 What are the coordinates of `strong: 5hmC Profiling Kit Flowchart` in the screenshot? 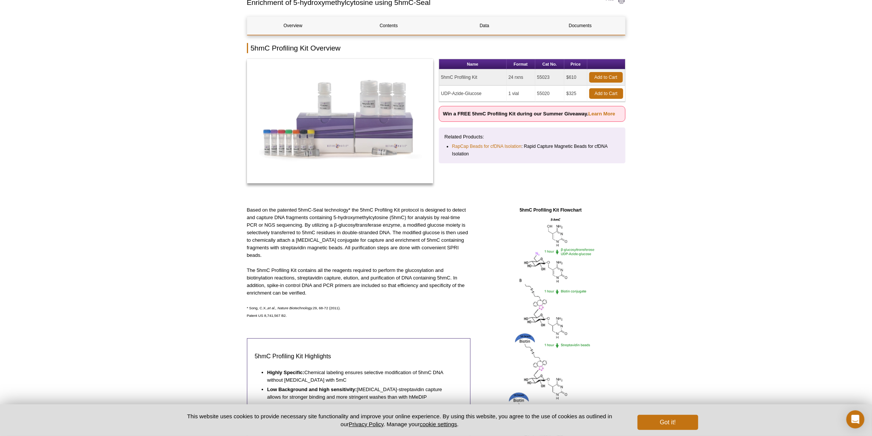 It's located at (550, 210).